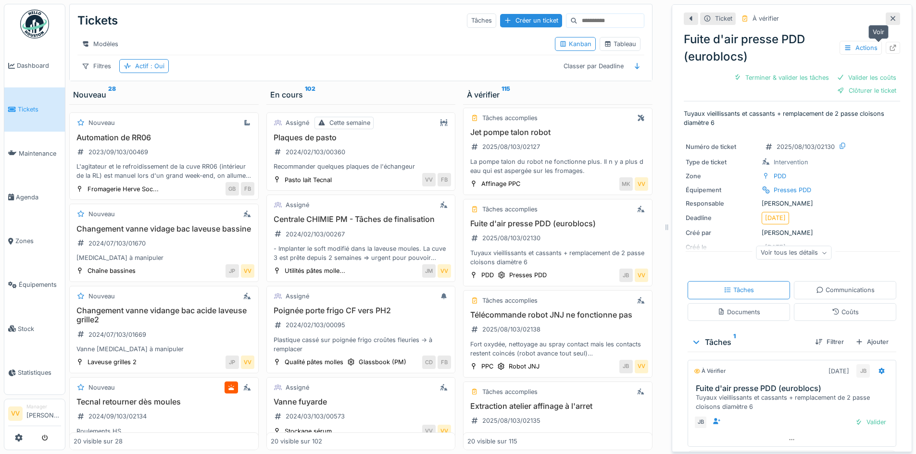 The width and height of the screenshot is (916, 454). Describe the element at coordinates (35, 109) in the screenshot. I see `a: Tickets` at that location.